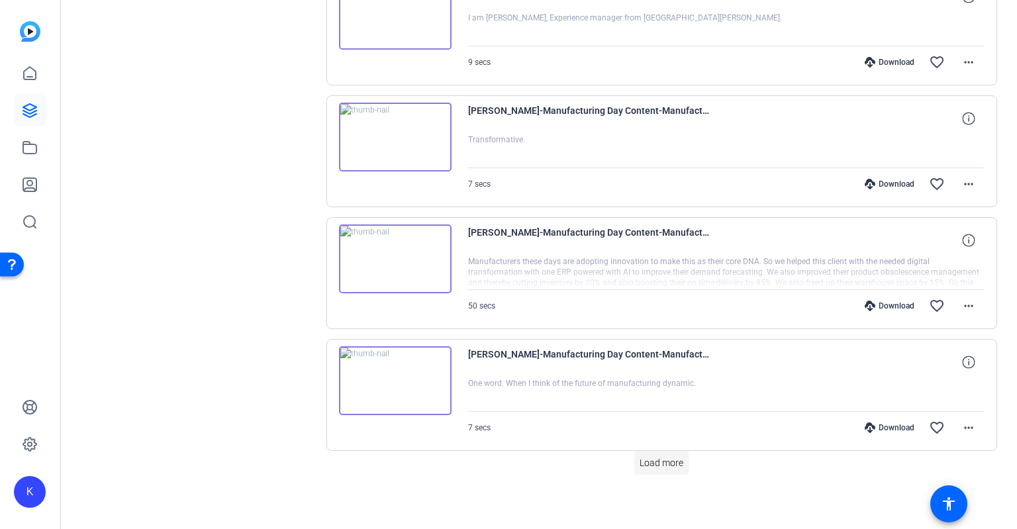 The height and width of the screenshot is (529, 1017). Describe the element at coordinates (479, 62) in the screenshot. I see `span: 9 secs` at that location.